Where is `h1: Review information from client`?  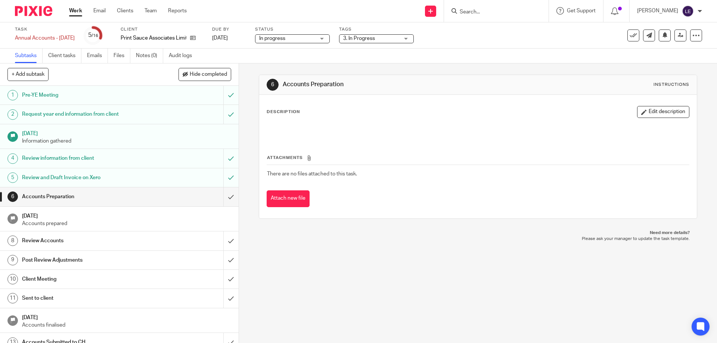
h1: Review information from client is located at coordinates (87, 158).